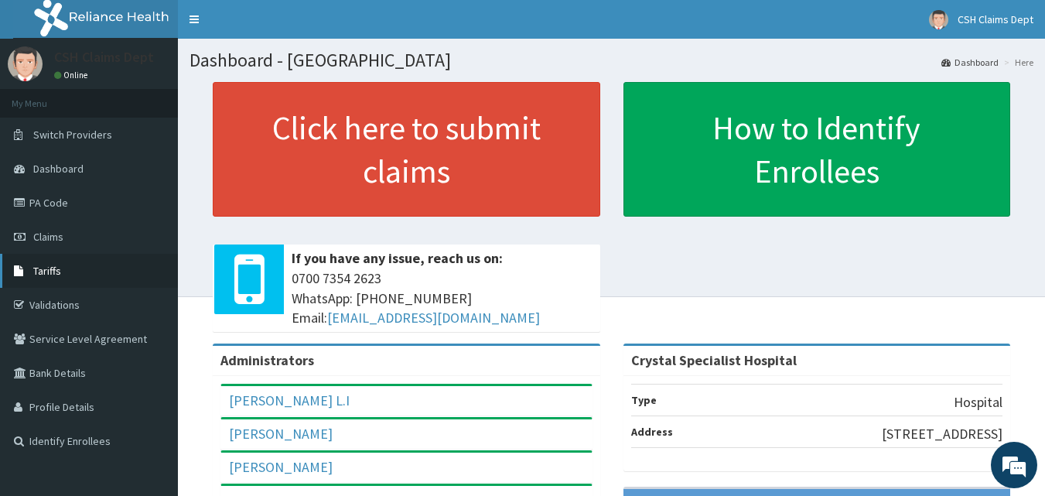 The width and height of the screenshot is (1045, 496). What do you see at coordinates (73, 135) in the screenshot?
I see `span: Switch Providers` at bounding box center [73, 135].